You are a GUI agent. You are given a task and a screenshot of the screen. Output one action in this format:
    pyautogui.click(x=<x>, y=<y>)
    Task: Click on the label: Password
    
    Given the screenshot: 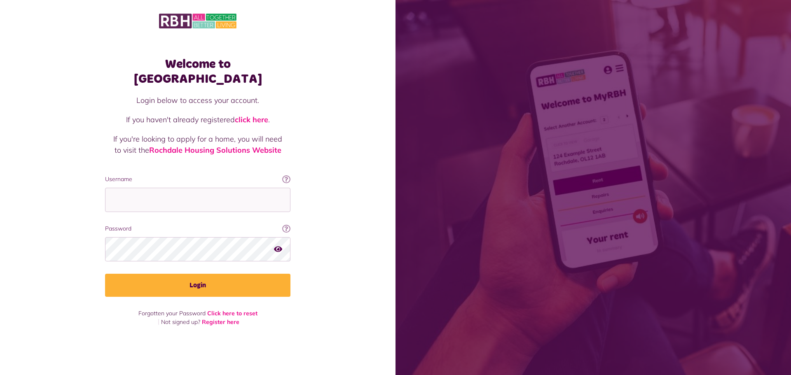 What is the action you would take?
    pyautogui.click(x=198, y=229)
    